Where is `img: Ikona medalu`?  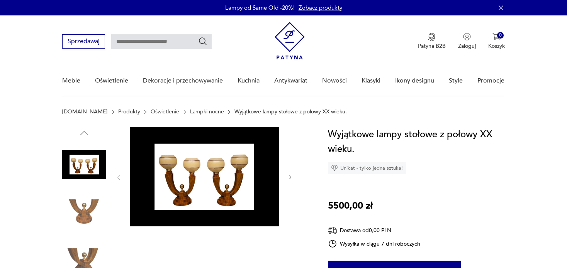
img: Ikona medalu is located at coordinates (432, 37).